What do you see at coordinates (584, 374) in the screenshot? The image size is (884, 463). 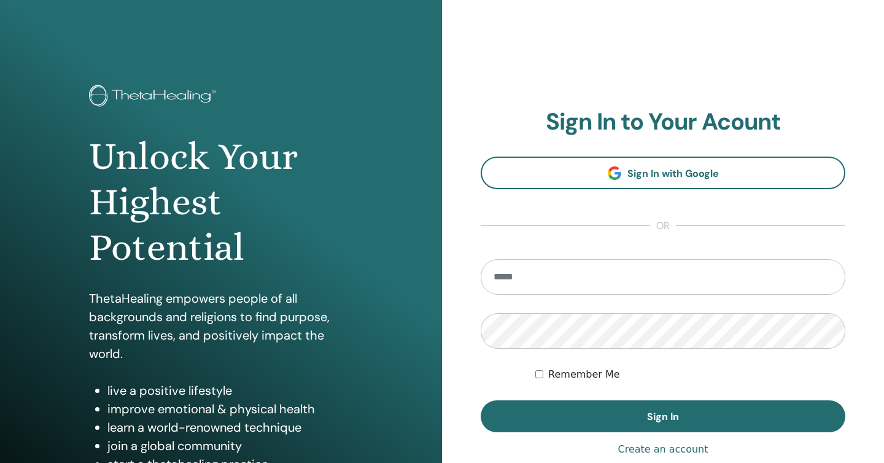 I see `label: Remember Me` at bounding box center [584, 374].